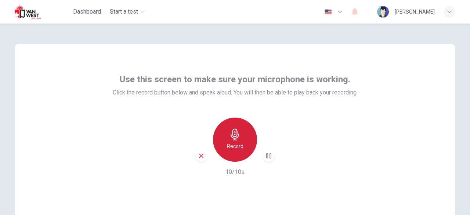 The width and height of the screenshot is (470, 215). I want to click on a: Dashboard, so click(87, 12).